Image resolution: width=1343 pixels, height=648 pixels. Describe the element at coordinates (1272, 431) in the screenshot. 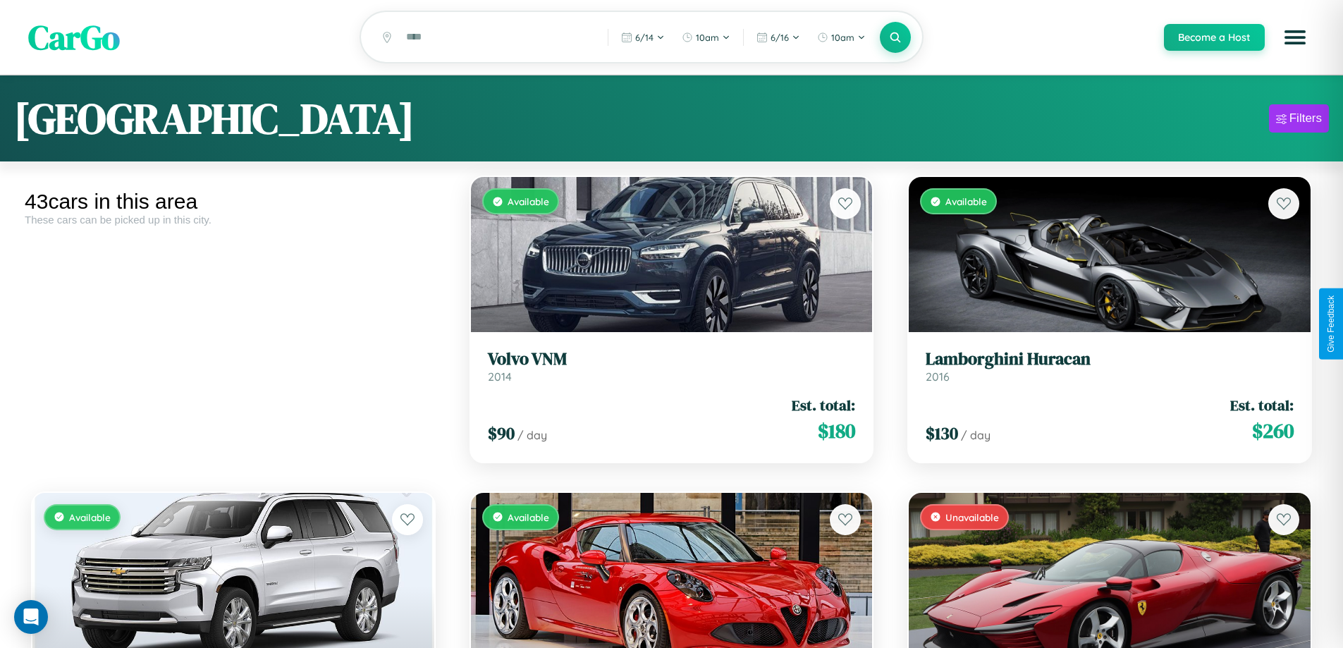

I see `span: $ 260` at that location.